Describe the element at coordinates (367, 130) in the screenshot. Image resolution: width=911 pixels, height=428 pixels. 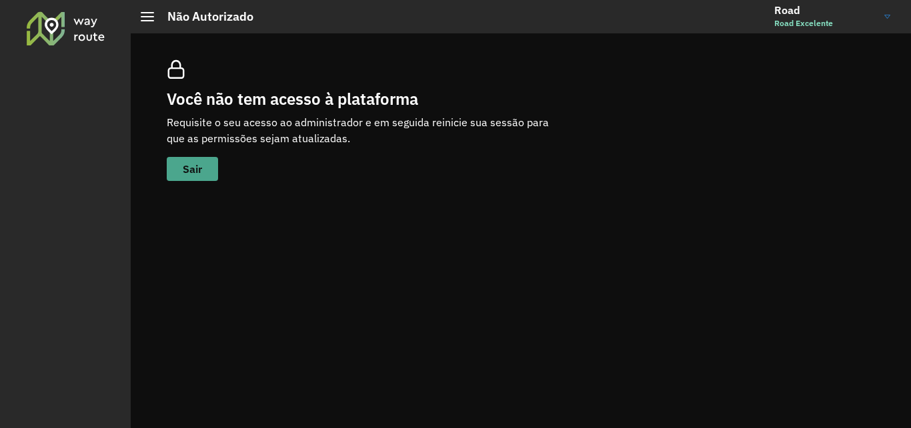
I see `p: Requisite o seu acesso ao administrador e em seguida reinicie sua sessão para que as permissões s...` at that location.